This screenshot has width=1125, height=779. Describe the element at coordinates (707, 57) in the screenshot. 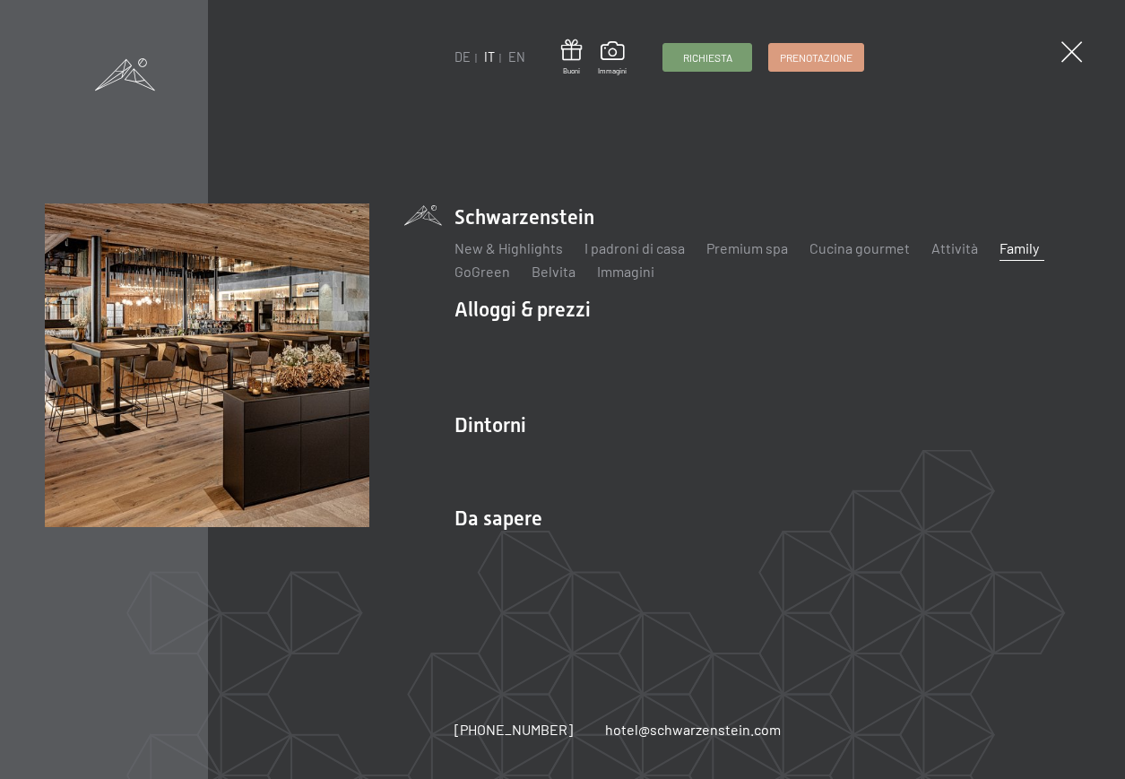

I see `span: Richiesta` at that location.